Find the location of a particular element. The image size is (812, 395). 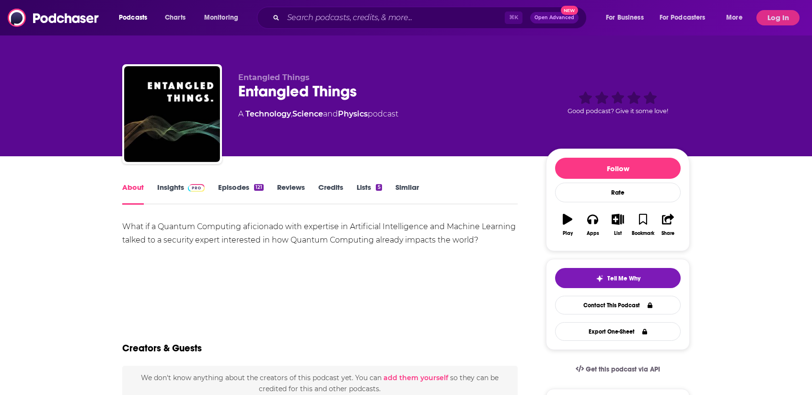

div: List is located at coordinates (617, 233).